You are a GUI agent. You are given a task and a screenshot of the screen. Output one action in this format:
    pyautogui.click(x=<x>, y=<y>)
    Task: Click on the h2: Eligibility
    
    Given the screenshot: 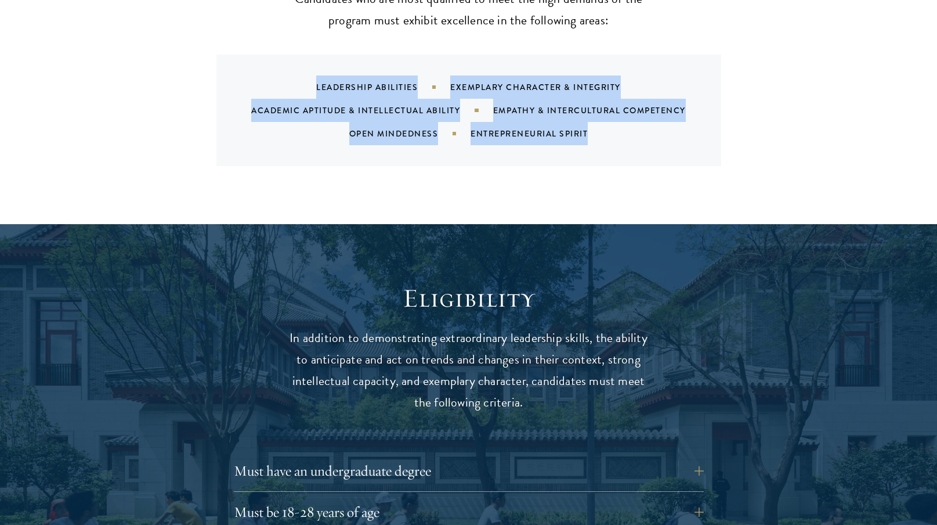 What is the action you would take?
    pyautogui.click(x=469, y=298)
    